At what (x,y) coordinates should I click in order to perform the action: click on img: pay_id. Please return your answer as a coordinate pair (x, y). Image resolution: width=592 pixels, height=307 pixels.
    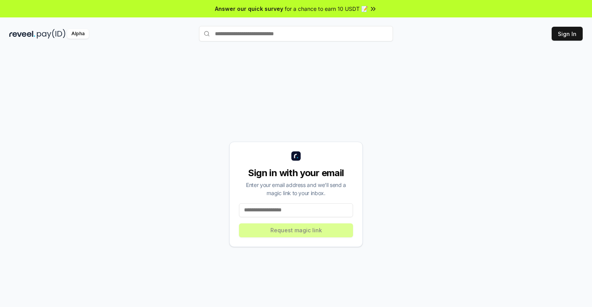
    Looking at the image, I should click on (51, 34).